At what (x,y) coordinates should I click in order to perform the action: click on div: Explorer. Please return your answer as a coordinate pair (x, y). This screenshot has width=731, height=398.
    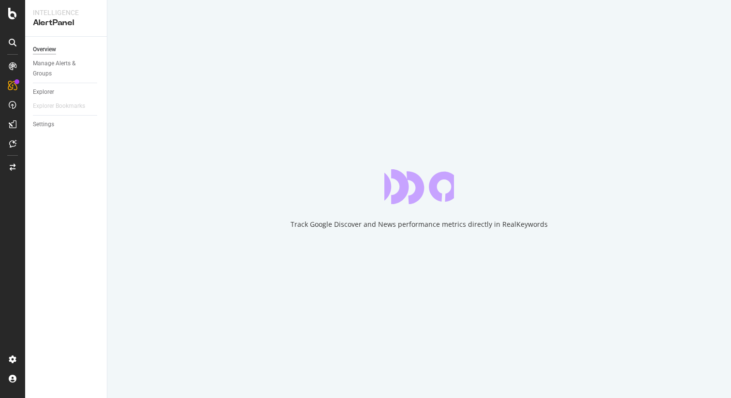
    Looking at the image, I should click on (43, 92).